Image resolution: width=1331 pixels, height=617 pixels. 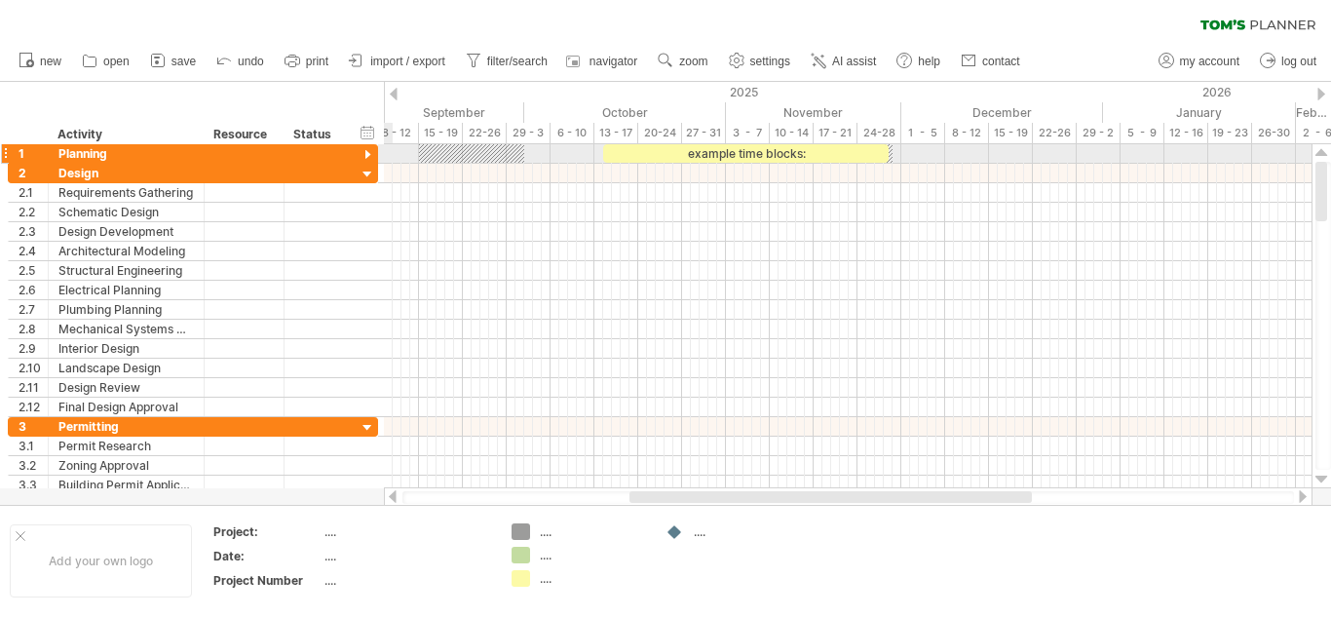 What do you see at coordinates (315, 134) in the screenshot?
I see `div: Status` at bounding box center [315, 134].